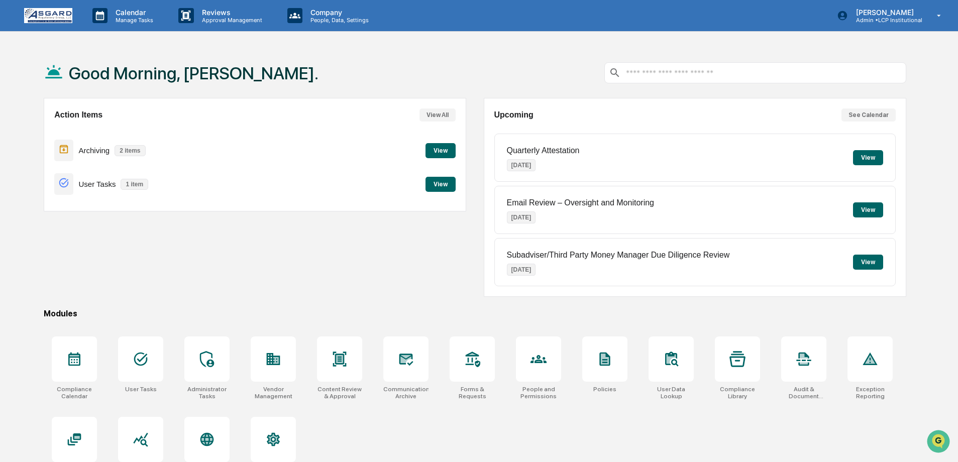 The image size is (958, 462). I want to click on p: Company, so click(338, 12).